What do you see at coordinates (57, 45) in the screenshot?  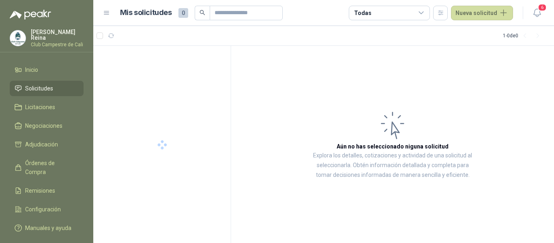 I see `p: Club Campestre de Cali` at bounding box center [57, 45].